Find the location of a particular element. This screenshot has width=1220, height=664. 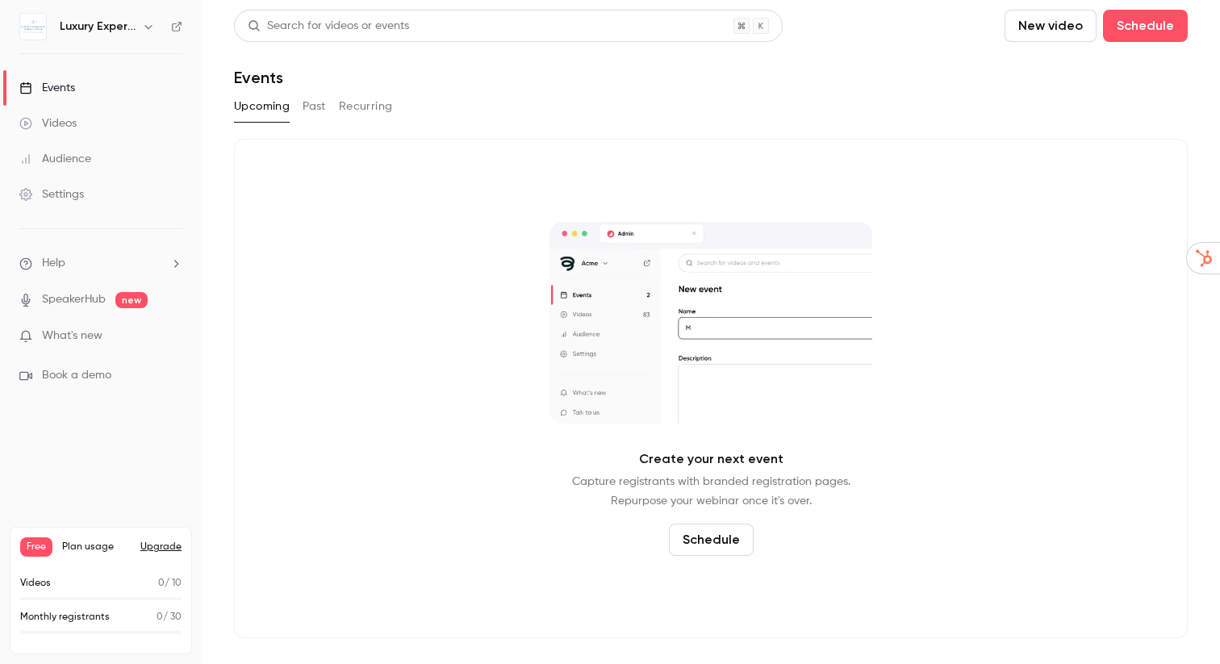

div: Audience is located at coordinates (55, 159).